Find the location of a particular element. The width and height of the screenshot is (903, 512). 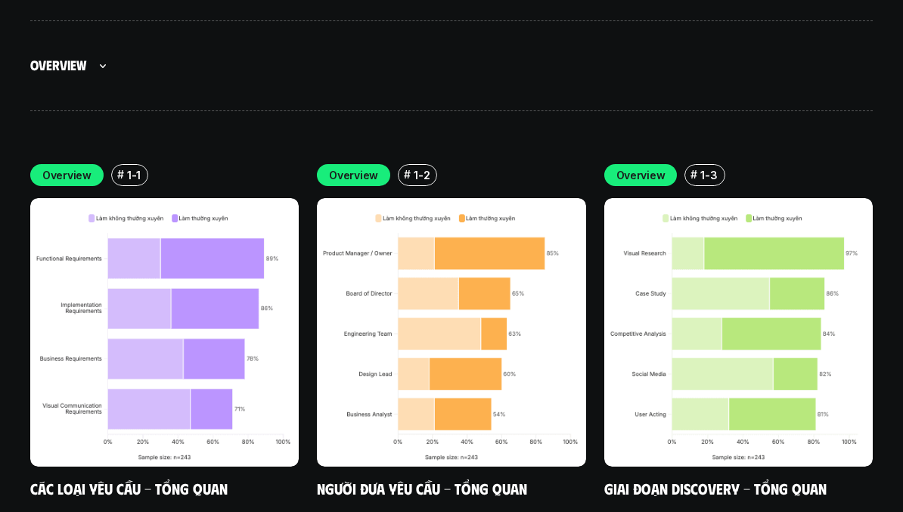

p: 1-3 is located at coordinates (709, 175).